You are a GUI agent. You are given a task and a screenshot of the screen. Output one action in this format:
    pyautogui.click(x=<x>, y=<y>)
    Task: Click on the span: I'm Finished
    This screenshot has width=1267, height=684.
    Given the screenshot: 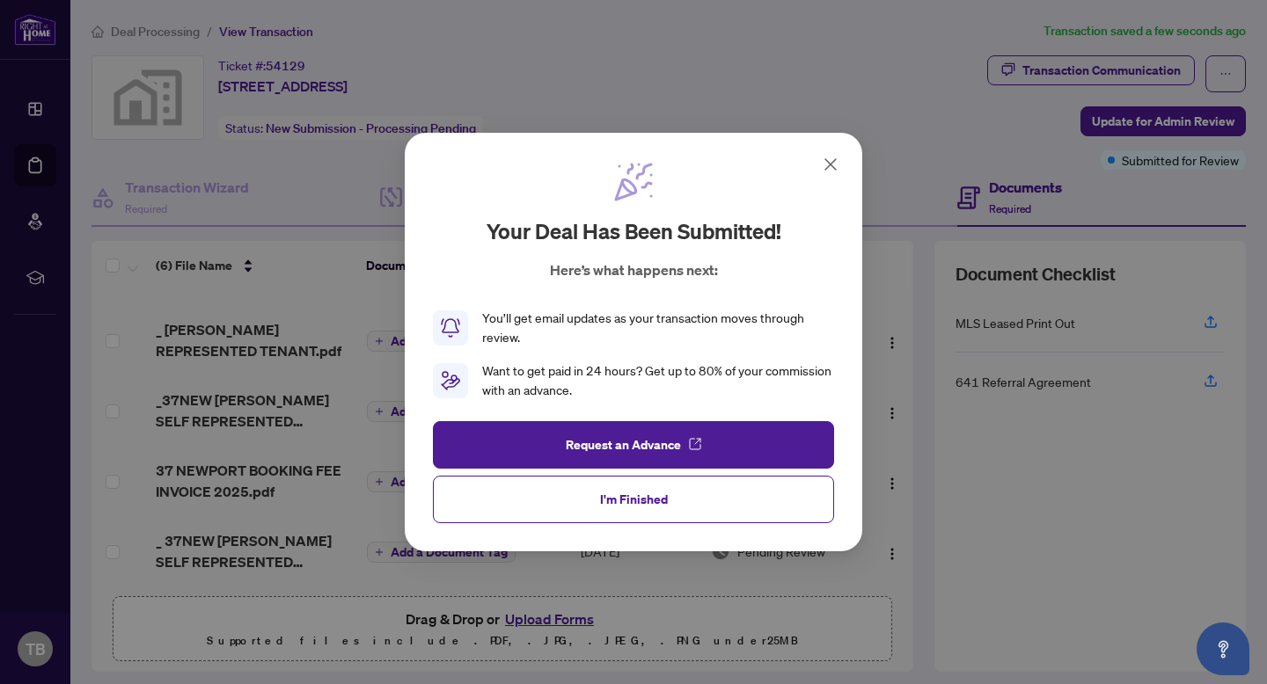 What is the action you would take?
    pyautogui.click(x=633, y=500)
    